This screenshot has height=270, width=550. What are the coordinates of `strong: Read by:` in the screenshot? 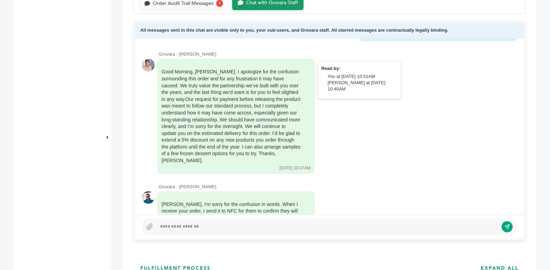 It's located at (331, 68).